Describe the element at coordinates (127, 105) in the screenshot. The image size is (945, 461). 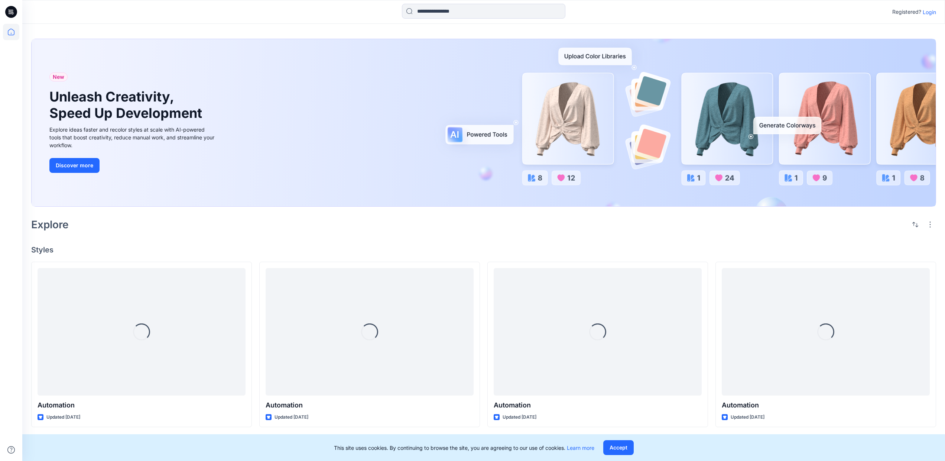
I see `h1: Unleash Creativity, Speed Up Development` at that location.